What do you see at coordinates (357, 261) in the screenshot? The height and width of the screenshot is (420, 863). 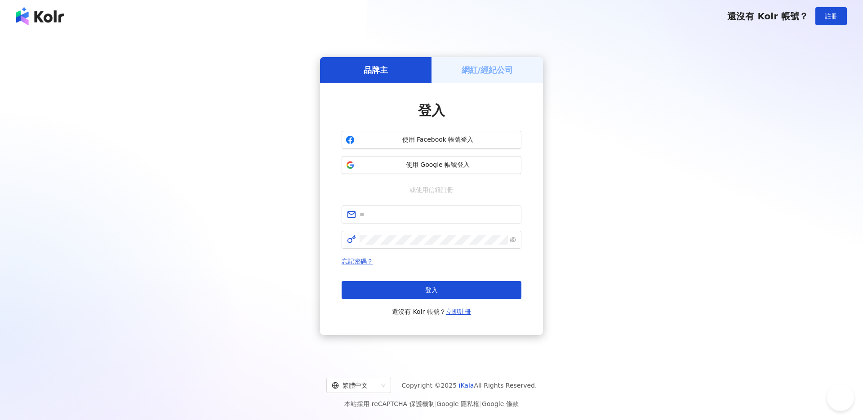 I see `a: 忘記密碼？` at bounding box center [357, 261].